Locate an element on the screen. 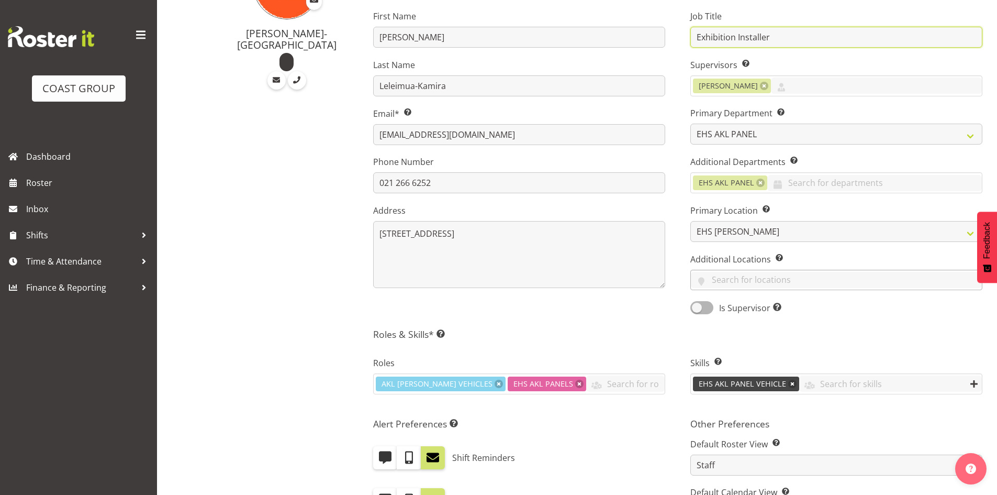 This screenshot has width=997, height=495. span: Roster is located at coordinates (89, 183).